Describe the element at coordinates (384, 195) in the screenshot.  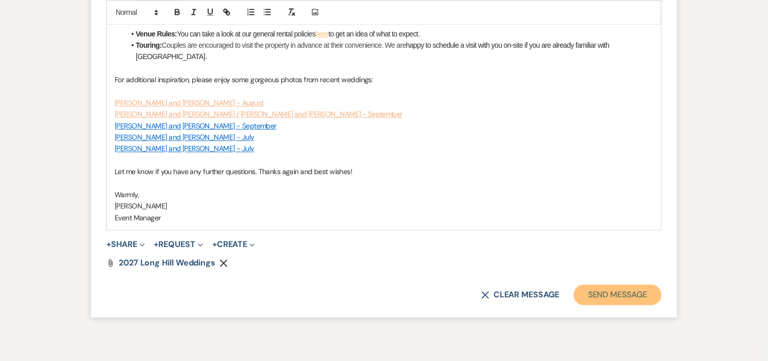
I see `p: Warmly,` at that location.